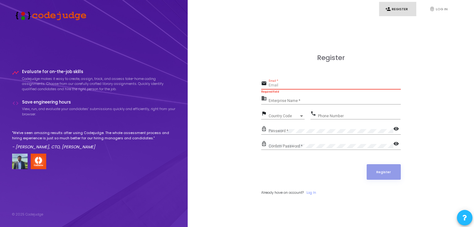 The image size is (474, 227). What do you see at coordinates (359, 116) in the screenshot?
I see `input: Phone Number` at bounding box center [359, 116].